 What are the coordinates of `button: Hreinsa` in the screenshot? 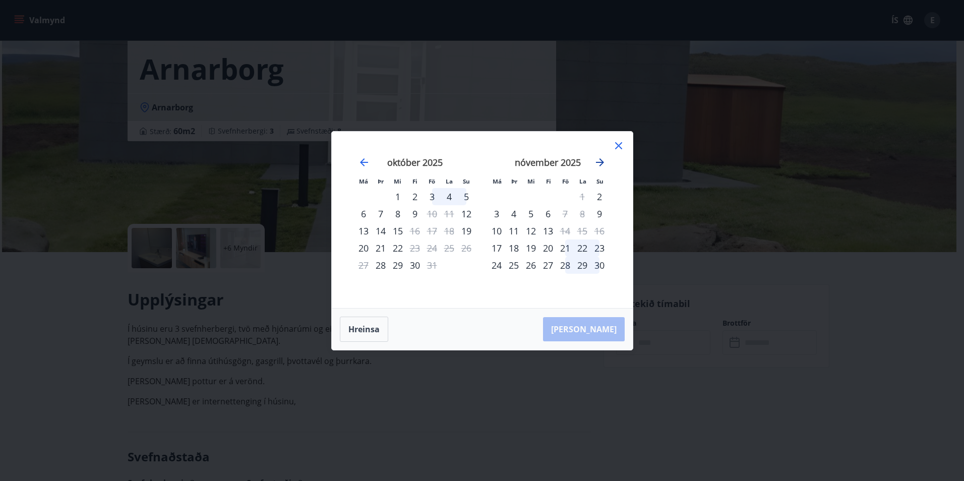 It's located at (364, 329).